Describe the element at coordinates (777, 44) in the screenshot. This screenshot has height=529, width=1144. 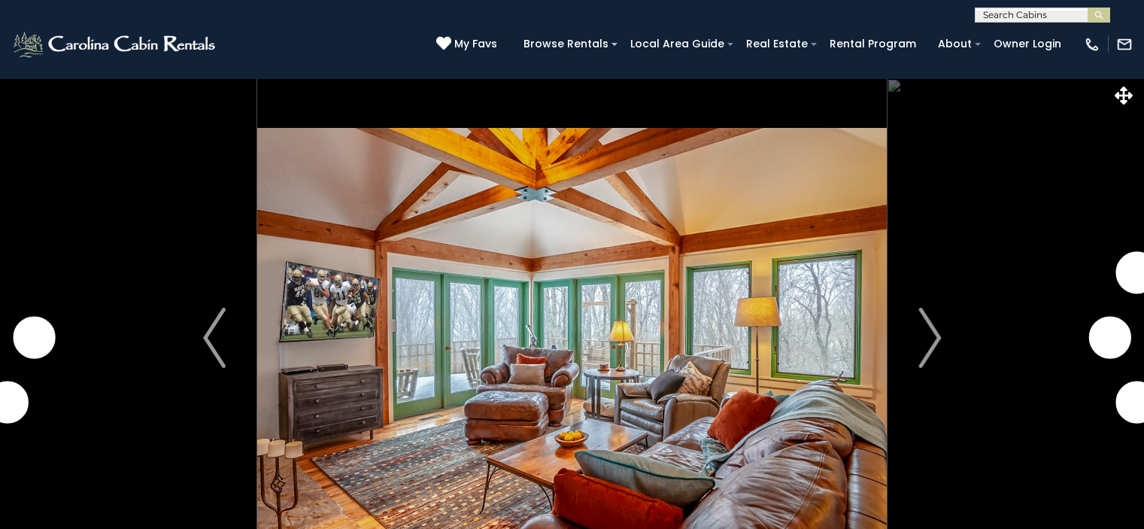
I see `a: Real Estate` at that location.